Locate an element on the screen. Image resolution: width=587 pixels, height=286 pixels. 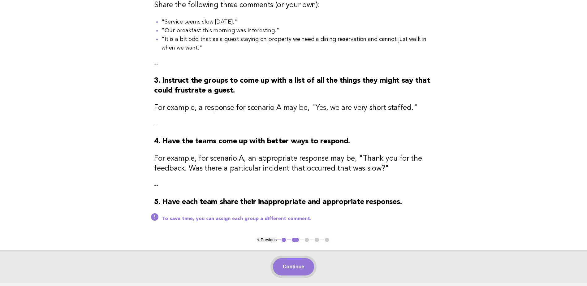
strong: 4. Have the teams come up with better ways to respond. is located at coordinates (252, 141).